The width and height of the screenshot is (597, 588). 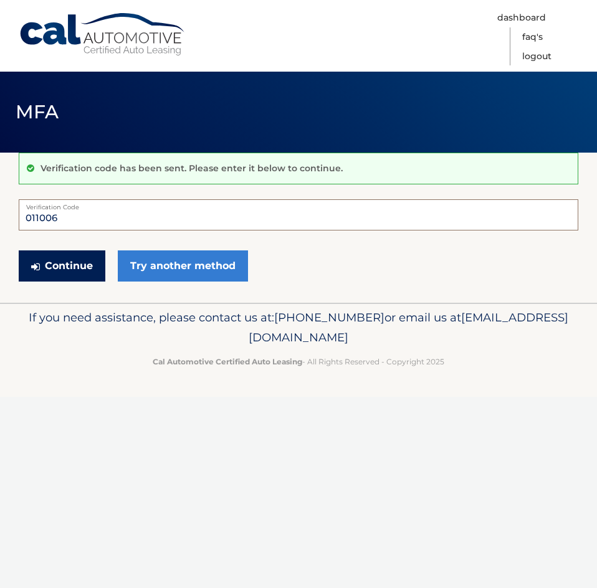 I want to click on a: Try another method, so click(x=183, y=266).